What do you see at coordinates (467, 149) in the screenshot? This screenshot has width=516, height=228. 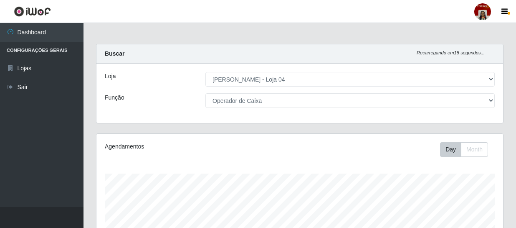 I see `div: Toolbar with button groups` at bounding box center [467, 149].